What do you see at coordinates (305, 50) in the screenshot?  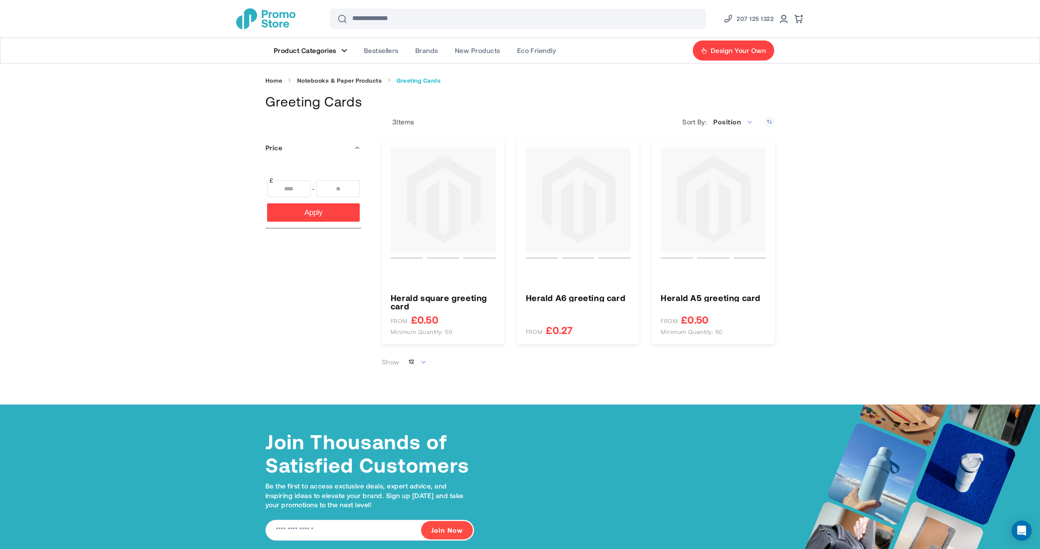 I see `span: Product Categories` at bounding box center [305, 50].